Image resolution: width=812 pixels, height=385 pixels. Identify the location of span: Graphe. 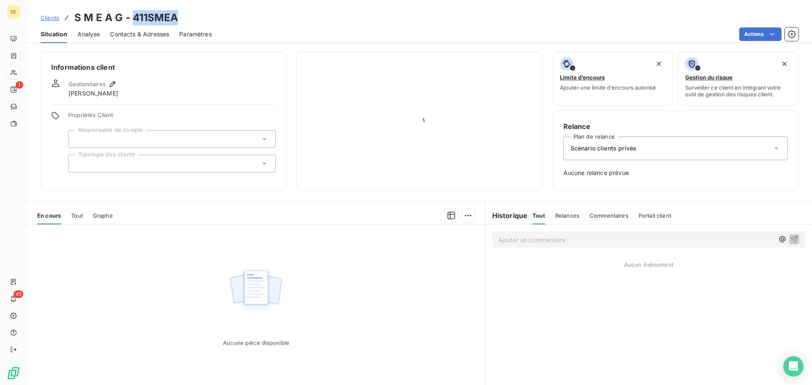
(103, 216).